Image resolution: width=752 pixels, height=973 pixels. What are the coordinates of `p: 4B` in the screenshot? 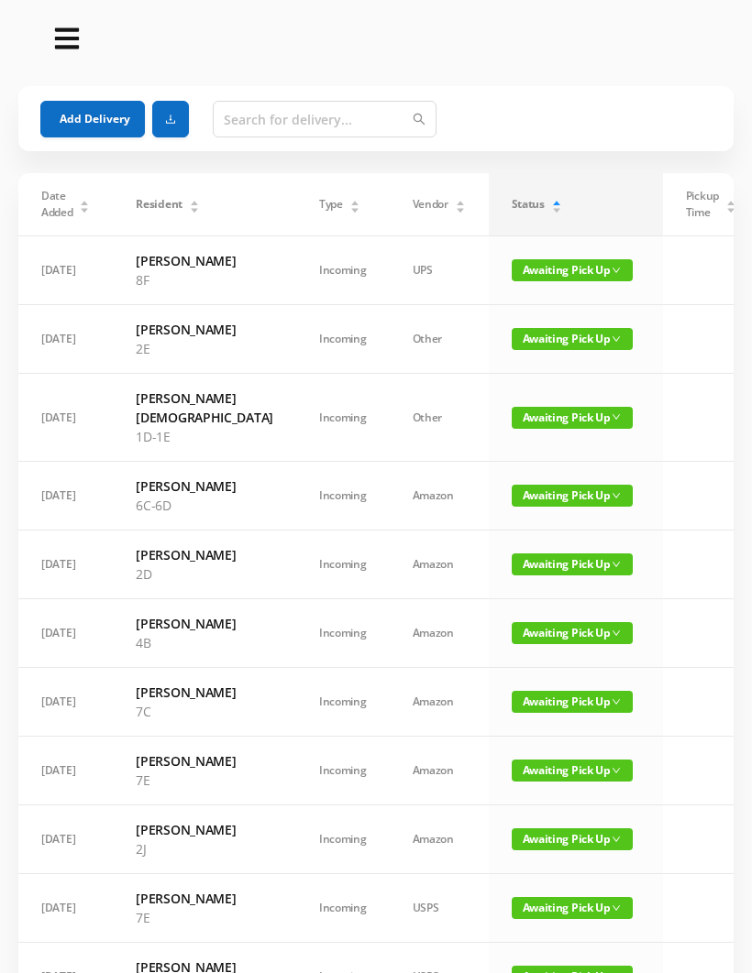 It's located at (204, 642).